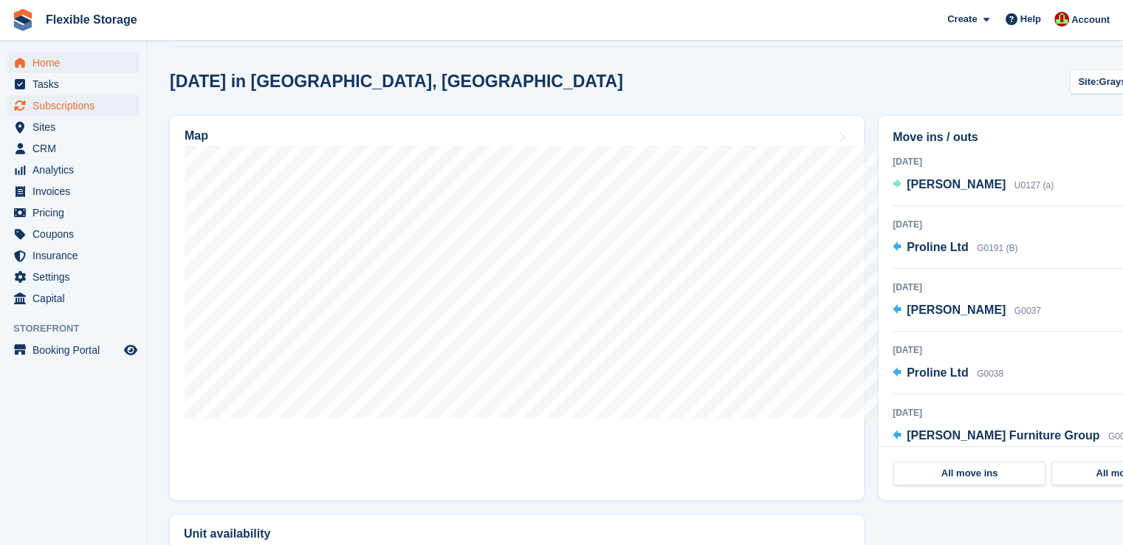 This screenshot has height=545, width=1123. Describe the element at coordinates (77, 213) in the screenshot. I see `span: Pricing` at that location.